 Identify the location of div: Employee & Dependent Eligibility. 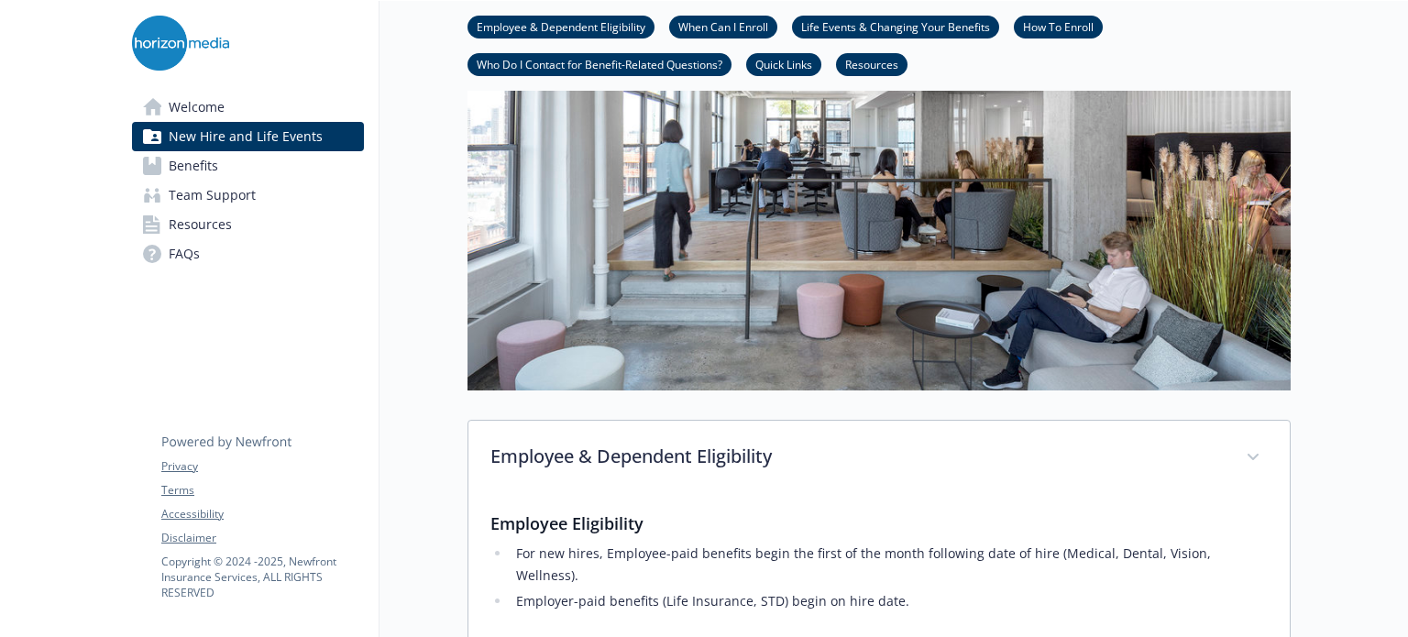
(879, 458).